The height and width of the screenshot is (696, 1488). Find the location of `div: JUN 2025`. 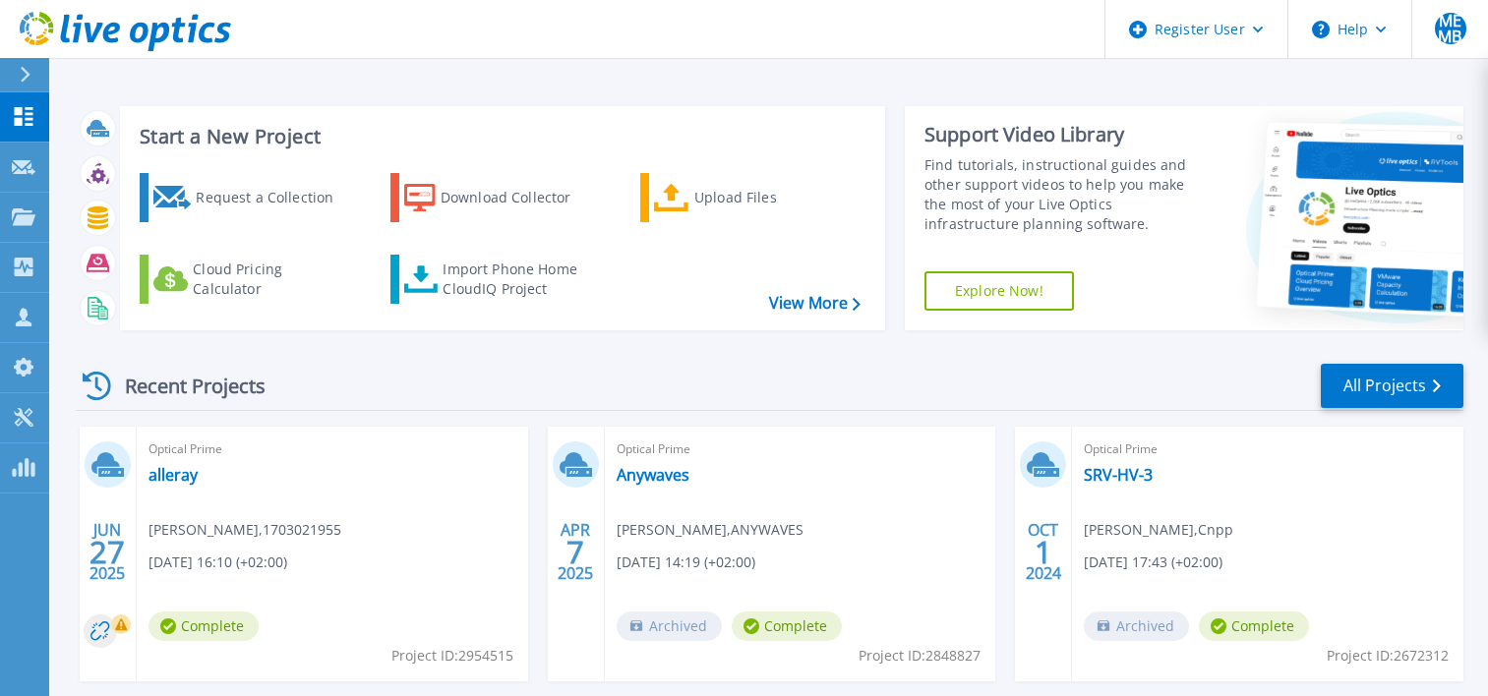

div: JUN 2025 is located at coordinates (107, 552).